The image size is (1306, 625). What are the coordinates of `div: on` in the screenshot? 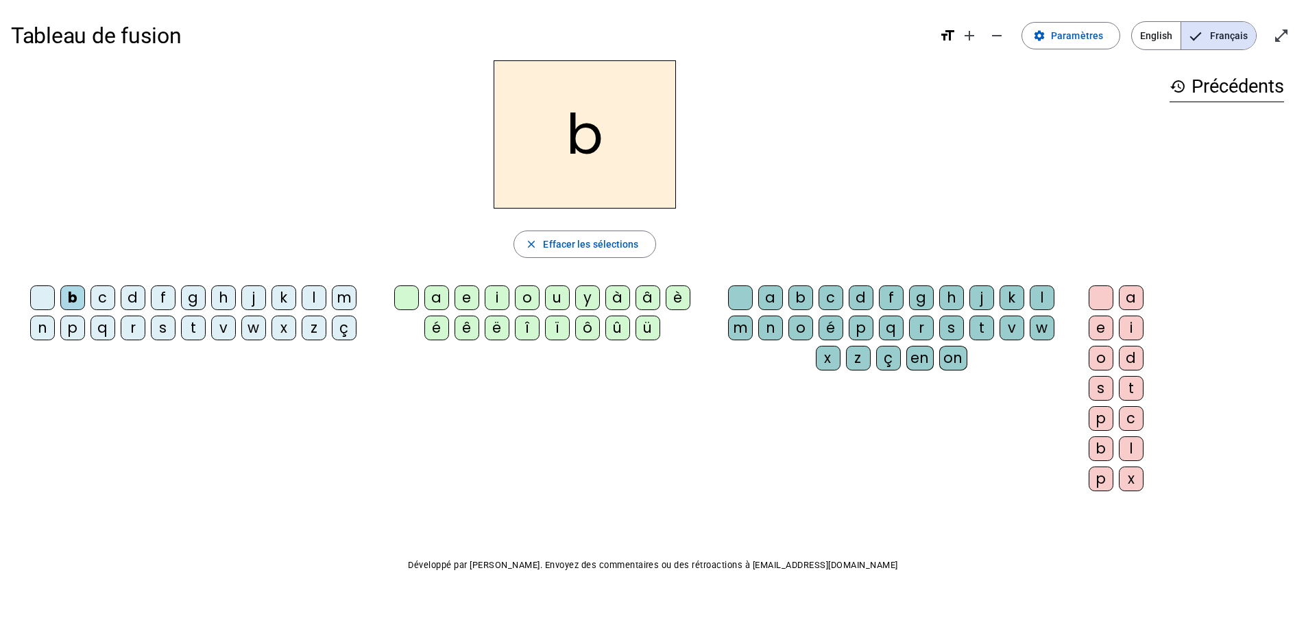 It's located at (953, 358).